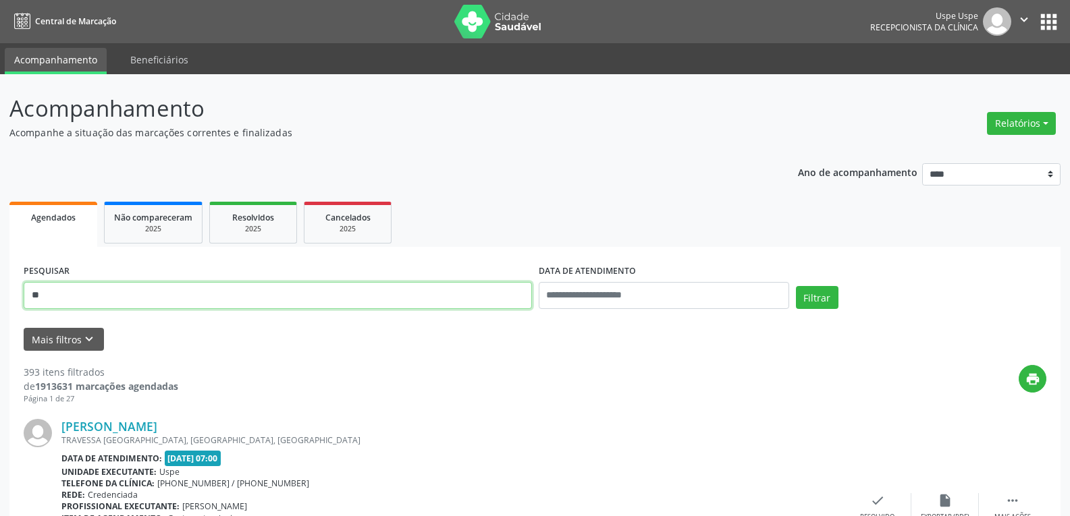 This screenshot has width=1070, height=516. I want to click on a: Beneficiários, so click(159, 59).